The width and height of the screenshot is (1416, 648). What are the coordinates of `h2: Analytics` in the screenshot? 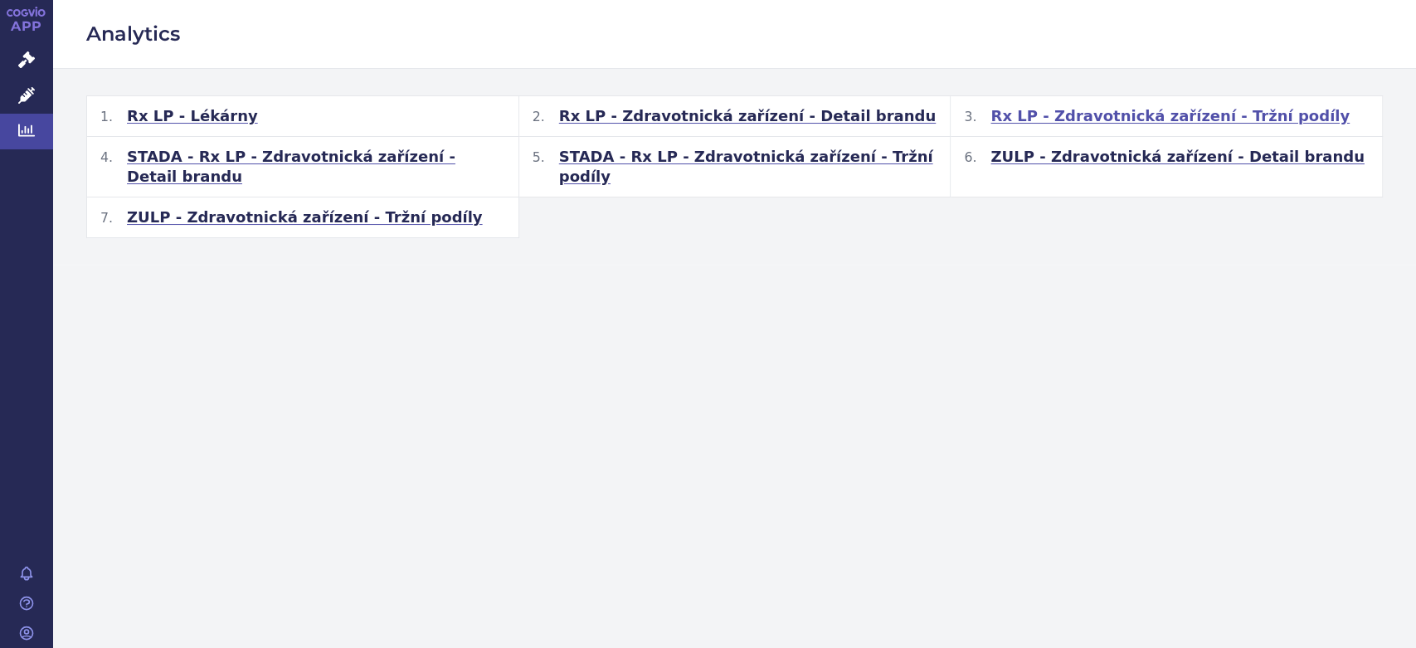 It's located at (734, 34).